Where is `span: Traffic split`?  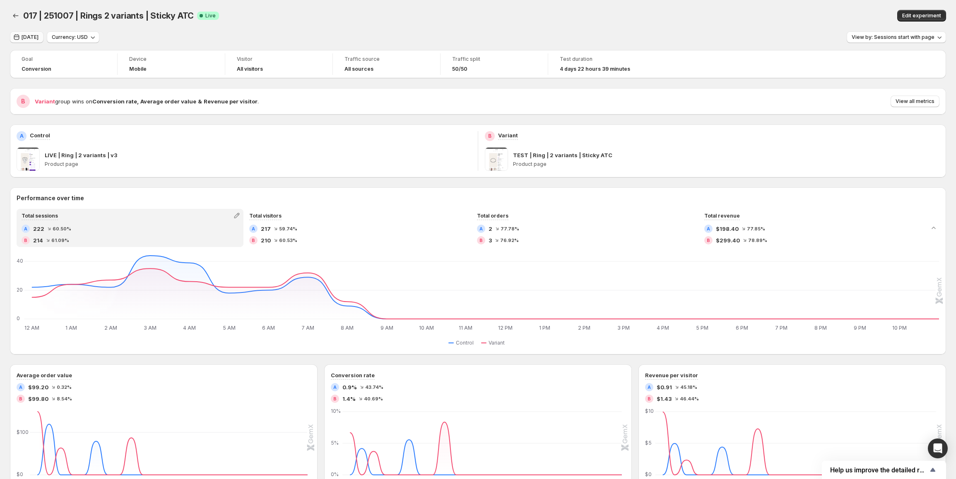 span: Traffic split is located at coordinates (494, 59).